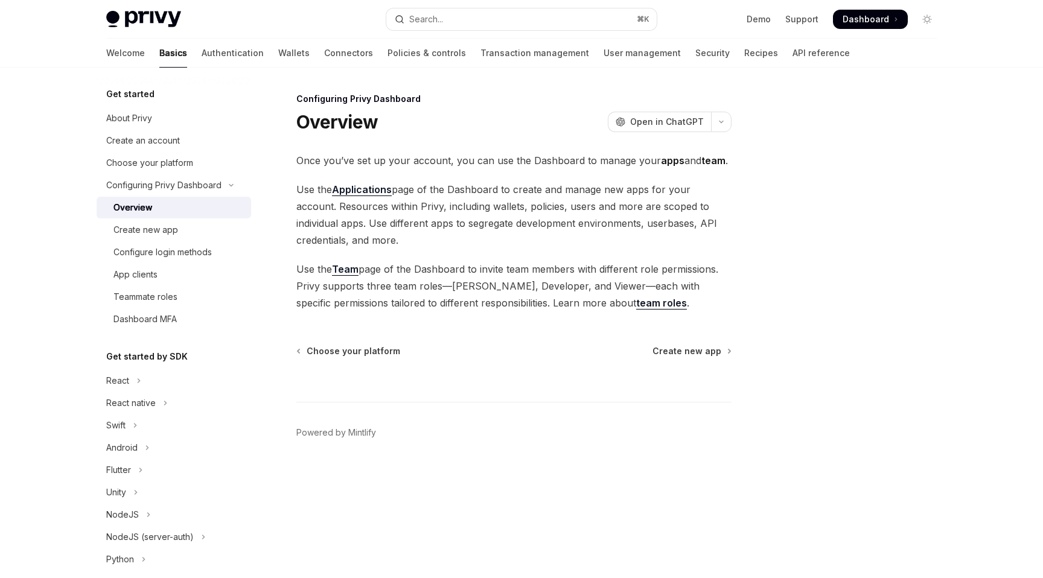 This screenshot has width=1043, height=578. What do you see at coordinates (174, 403) in the screenshot?
I see `button: Toggle React native section` at bounding box center [174, 403].